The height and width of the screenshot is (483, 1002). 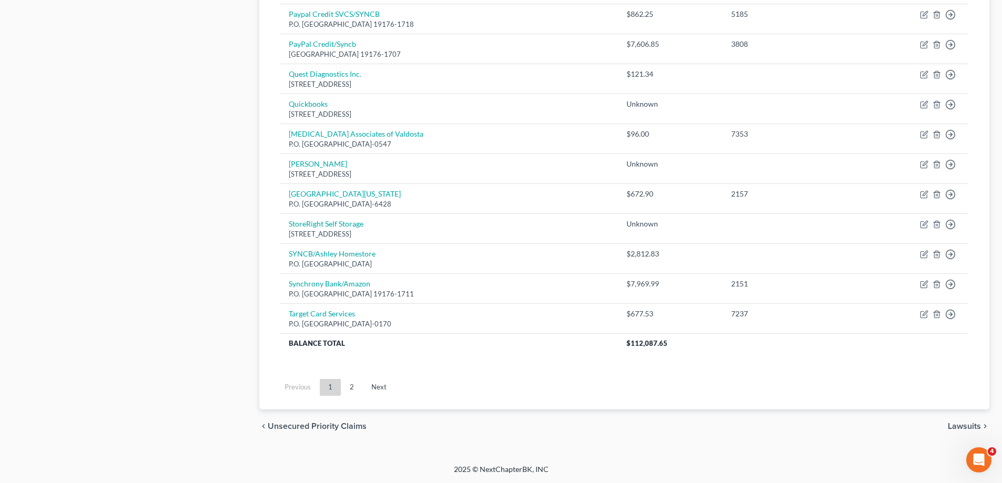 I want to click on a: Quickbooks, so click(x=308, y=104).